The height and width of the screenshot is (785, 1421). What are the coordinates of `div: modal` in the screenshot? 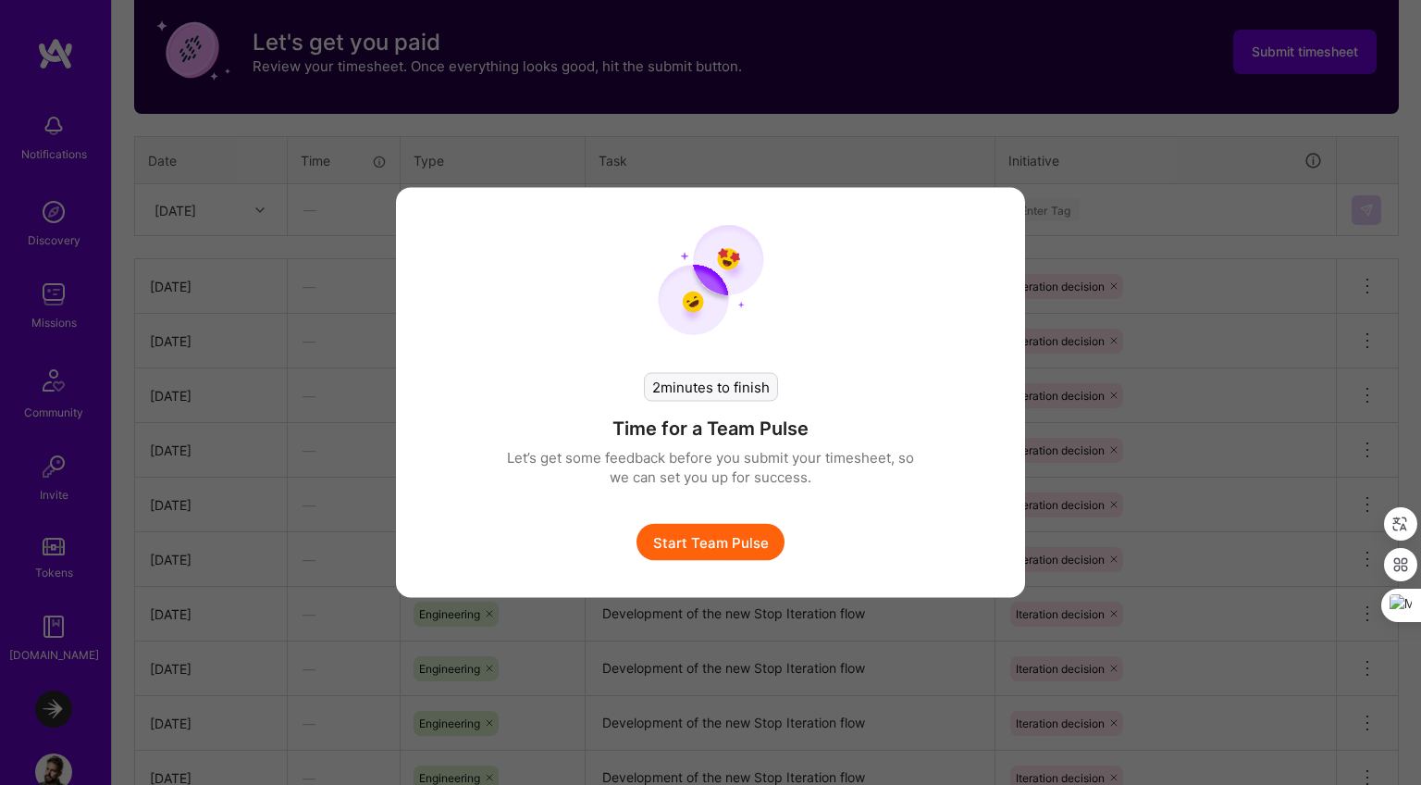 It's located at (711, 392).